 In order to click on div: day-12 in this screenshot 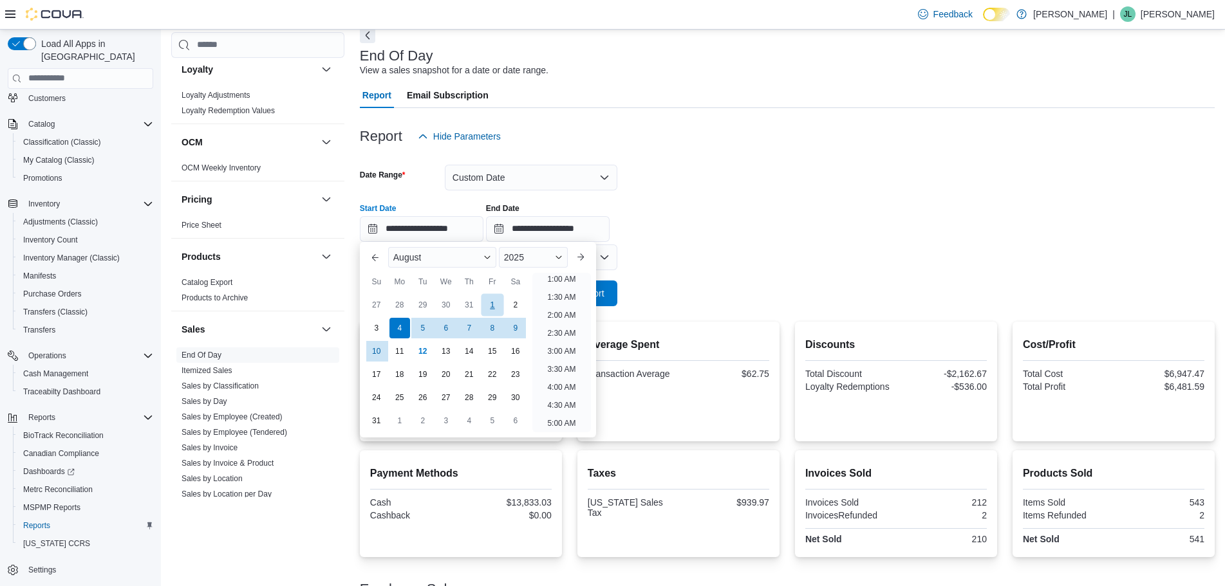, I will do `click(423, 351)`.